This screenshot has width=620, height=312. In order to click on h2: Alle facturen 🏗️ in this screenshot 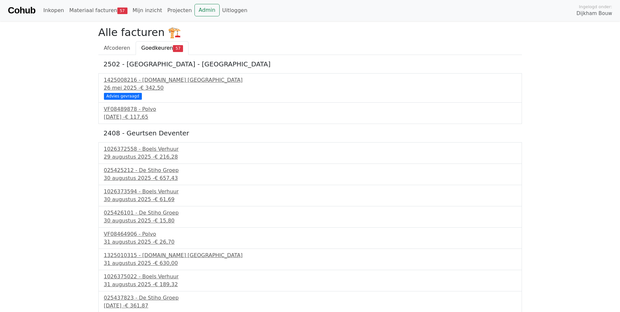, I will do `click(310, 32)`.